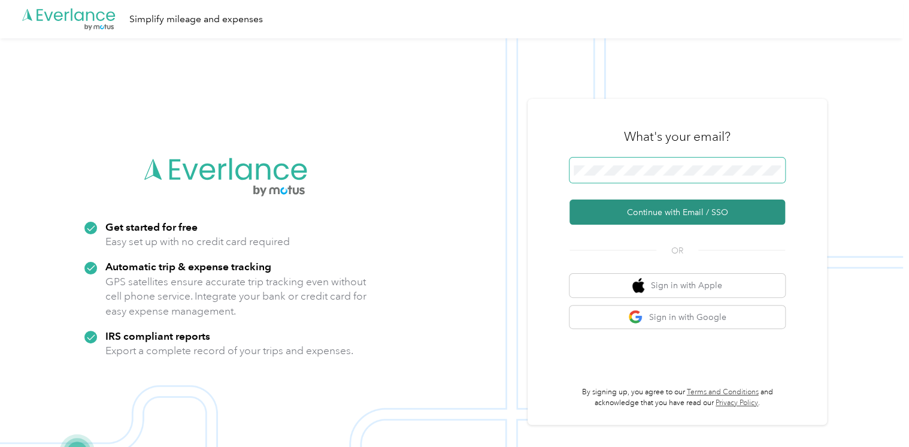 The width and height of the screenshot is (909, 447). Describe the element at coordinates (723, 392) in the screenshot. I see `a: Terms and Conditions` at that location.